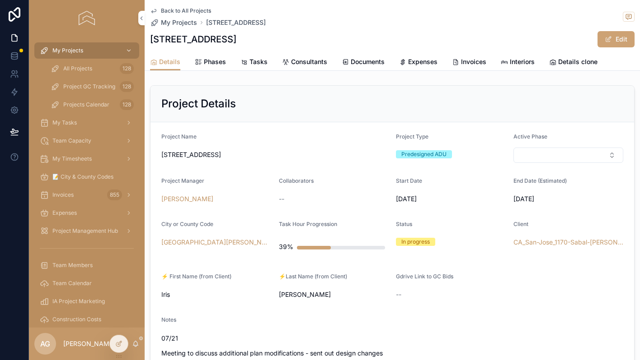 The height and width of the screenshot is (360, 640). Describe the element at coordinates (522, 62) in the screenshot. I see `span: Interiors` at that location.